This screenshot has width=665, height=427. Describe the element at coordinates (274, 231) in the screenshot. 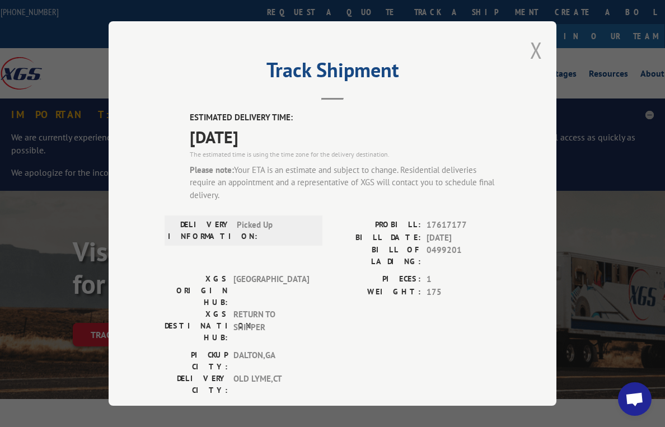

I see `span: Picked Up` at that location.